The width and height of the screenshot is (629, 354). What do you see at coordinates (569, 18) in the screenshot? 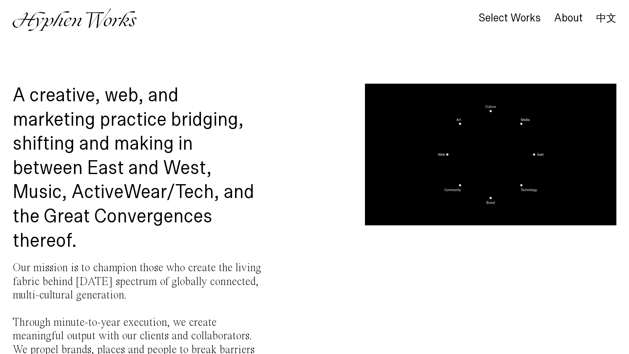
I see `div: About` at bounding box center [569, 18].